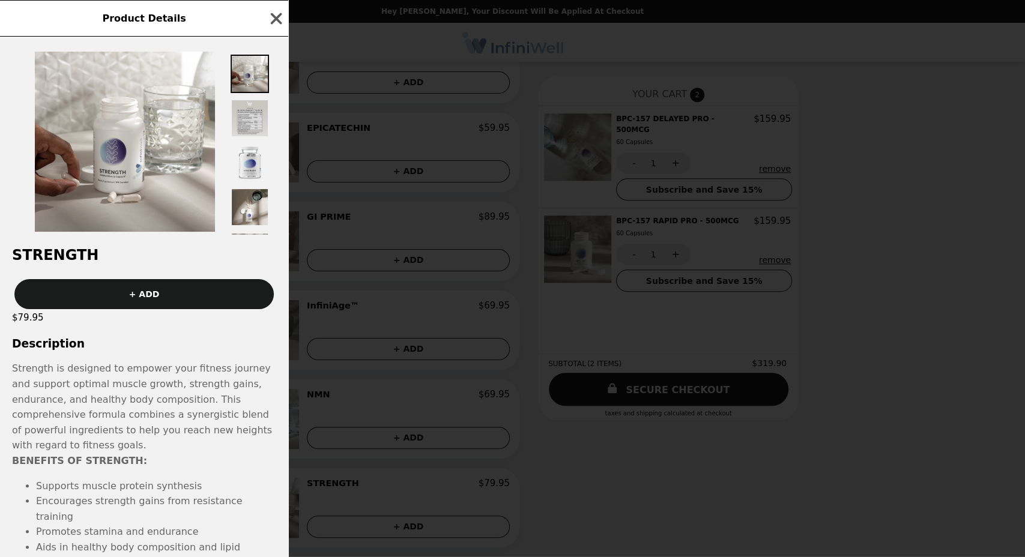  What do you see at coordinates (79, 461) in the screenshot?
I see `b: BENEFITS OF STRENGTH:` at bounding box center [79, 461].